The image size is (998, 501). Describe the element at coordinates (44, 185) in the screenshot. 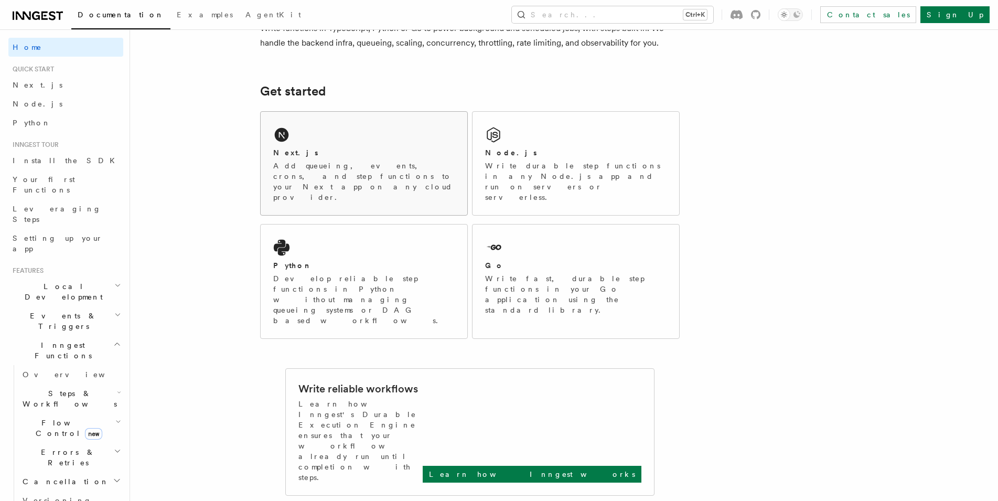

I see `span: Your first Functions` at that location.